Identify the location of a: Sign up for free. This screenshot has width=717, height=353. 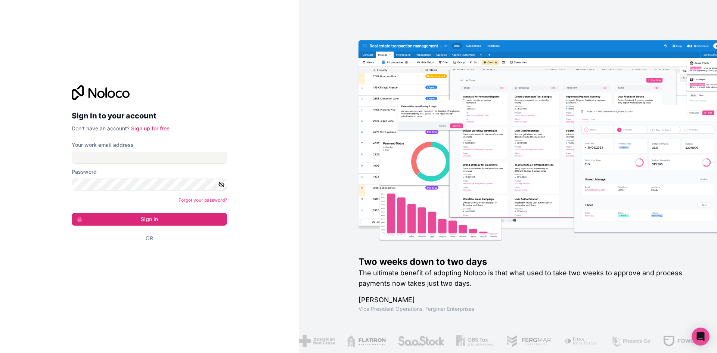
(150, 128).